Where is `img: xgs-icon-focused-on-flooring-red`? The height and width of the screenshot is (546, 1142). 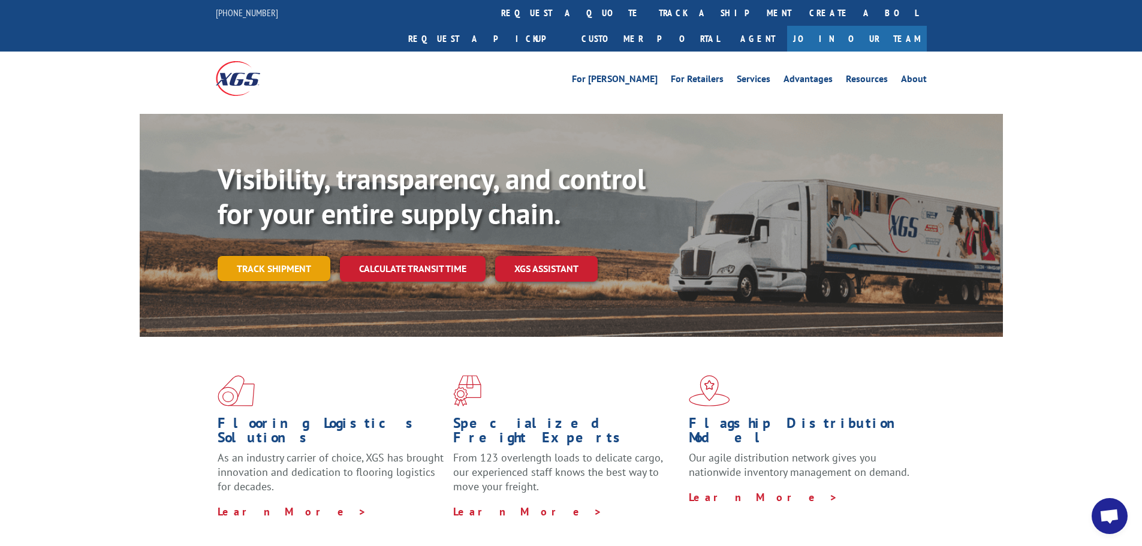
img: xgs-icon-focused-on-flooring-red is located at coordinates (467, 391).